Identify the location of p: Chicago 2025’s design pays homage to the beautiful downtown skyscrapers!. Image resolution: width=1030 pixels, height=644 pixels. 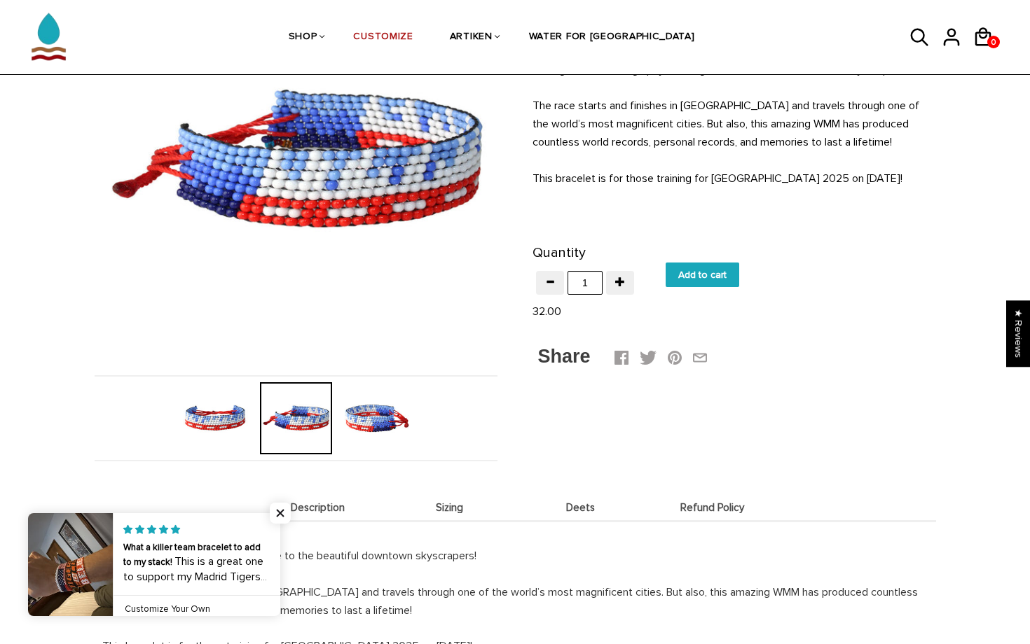
(515, 556).